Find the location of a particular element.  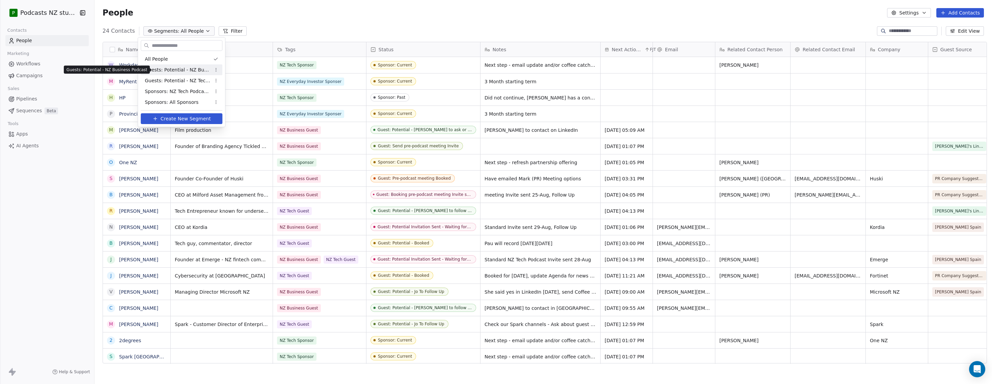

span: Guests: Potential - NZ Business Podcast is located at coordinates (178, 70).